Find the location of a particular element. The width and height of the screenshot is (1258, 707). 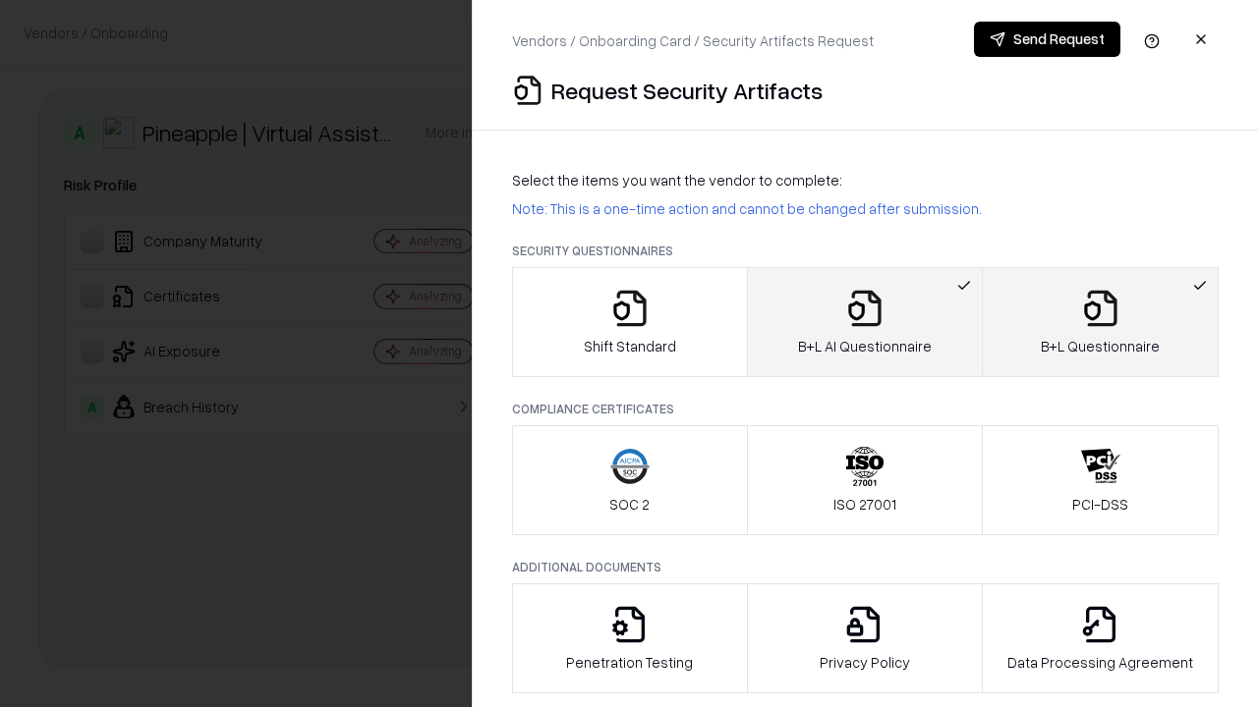

button: Send Request is located at coordinates (1046, 39).